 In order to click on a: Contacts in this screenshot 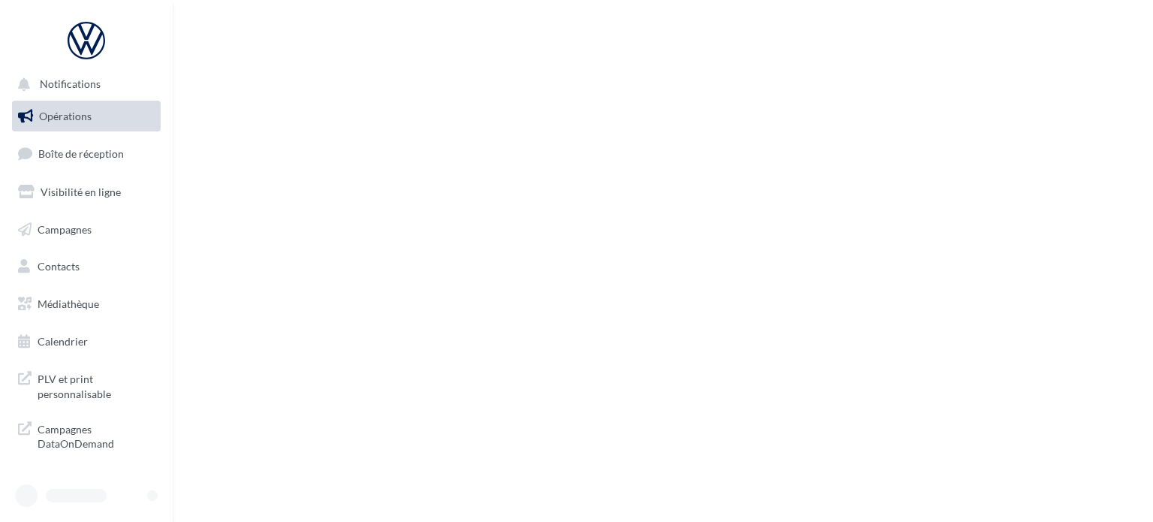, I will do `click(86, 266)`.